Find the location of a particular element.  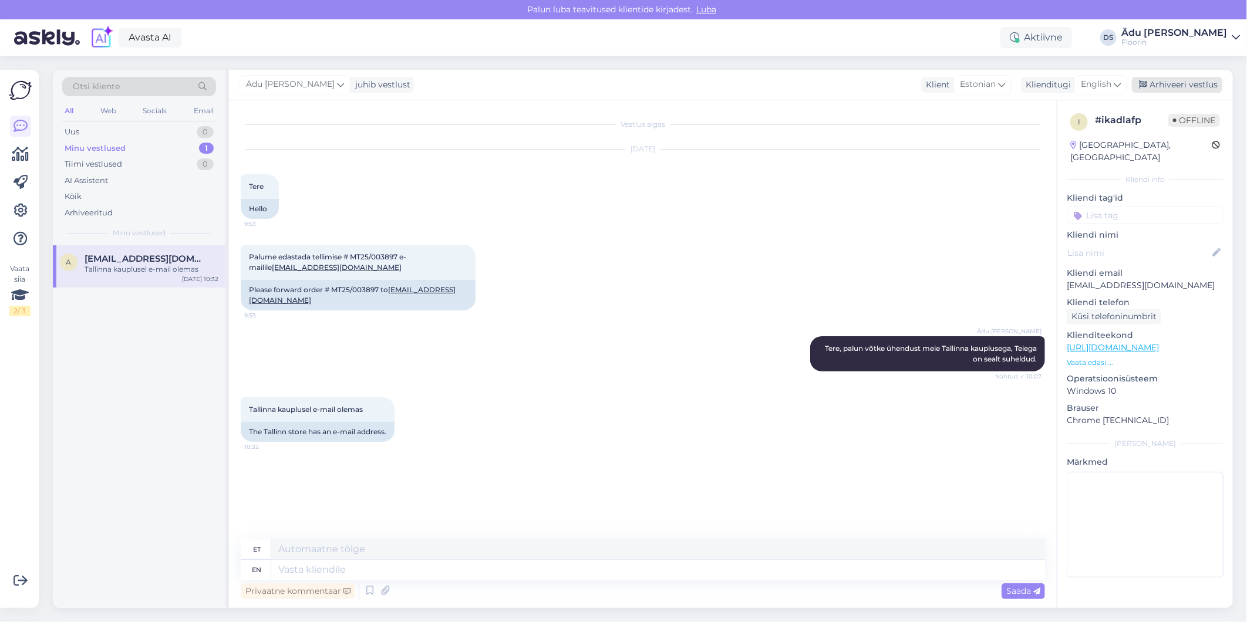

div: Floorin is located at coordinates (1174, 42).